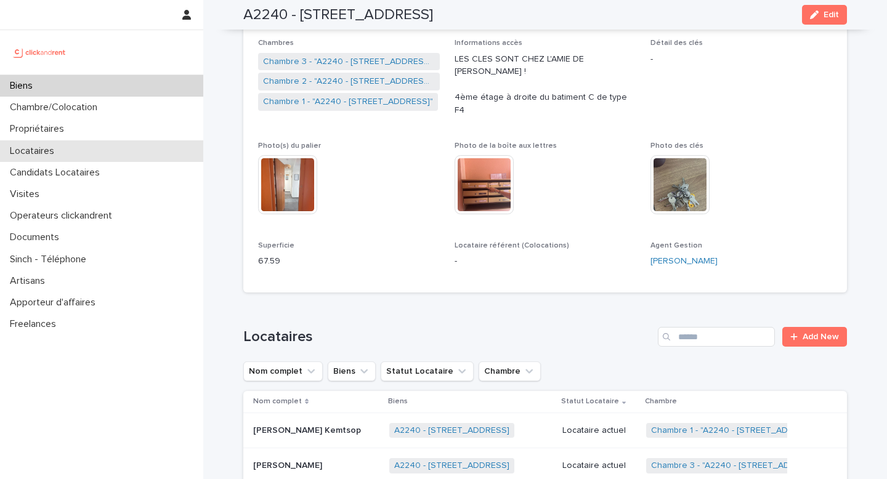  I want to click on span: Informations accès, so click(488, 43).